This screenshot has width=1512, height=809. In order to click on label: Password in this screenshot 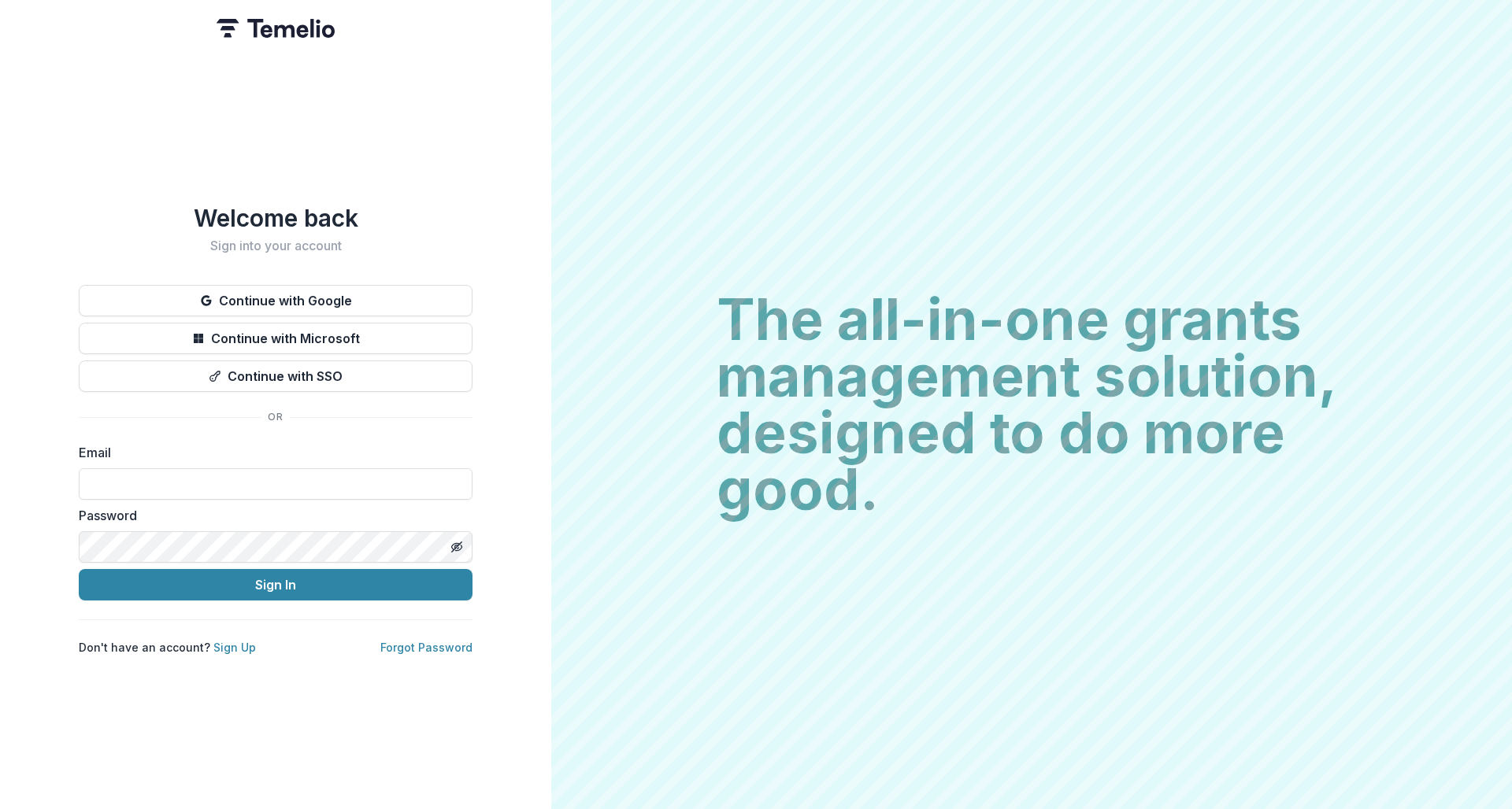, I will do `click(270, 515)`.